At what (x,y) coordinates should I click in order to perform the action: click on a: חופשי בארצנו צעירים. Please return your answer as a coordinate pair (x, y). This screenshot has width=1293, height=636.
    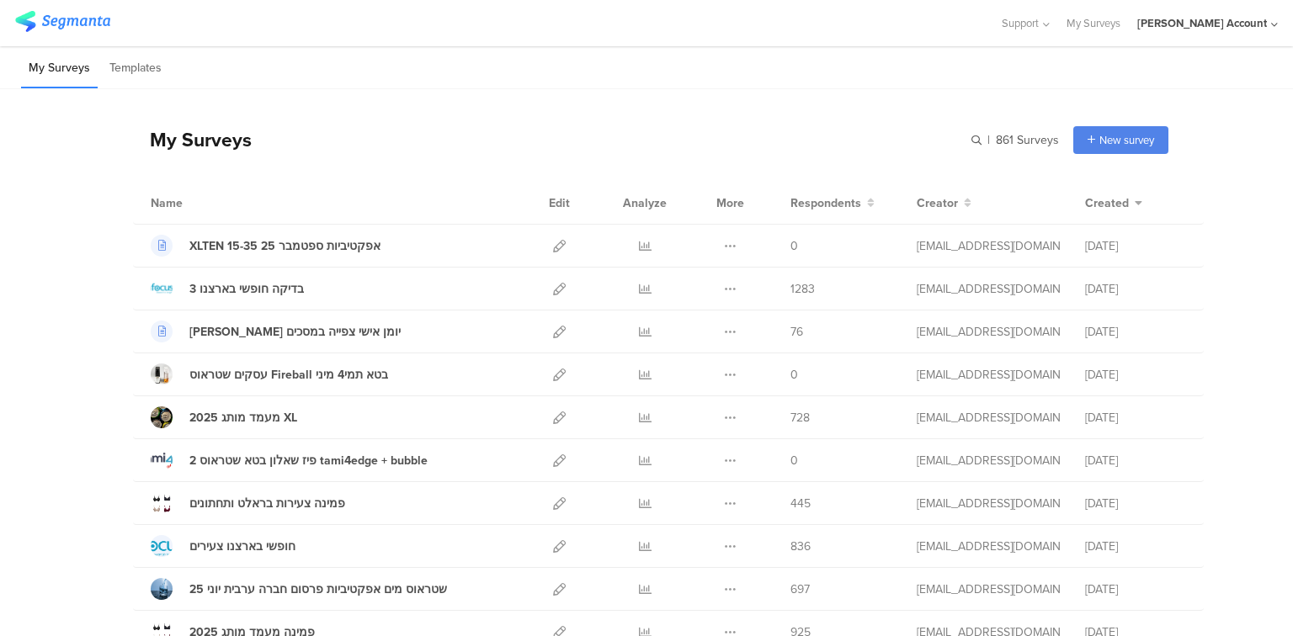
    Looking at the image, I should click on (223, 546).